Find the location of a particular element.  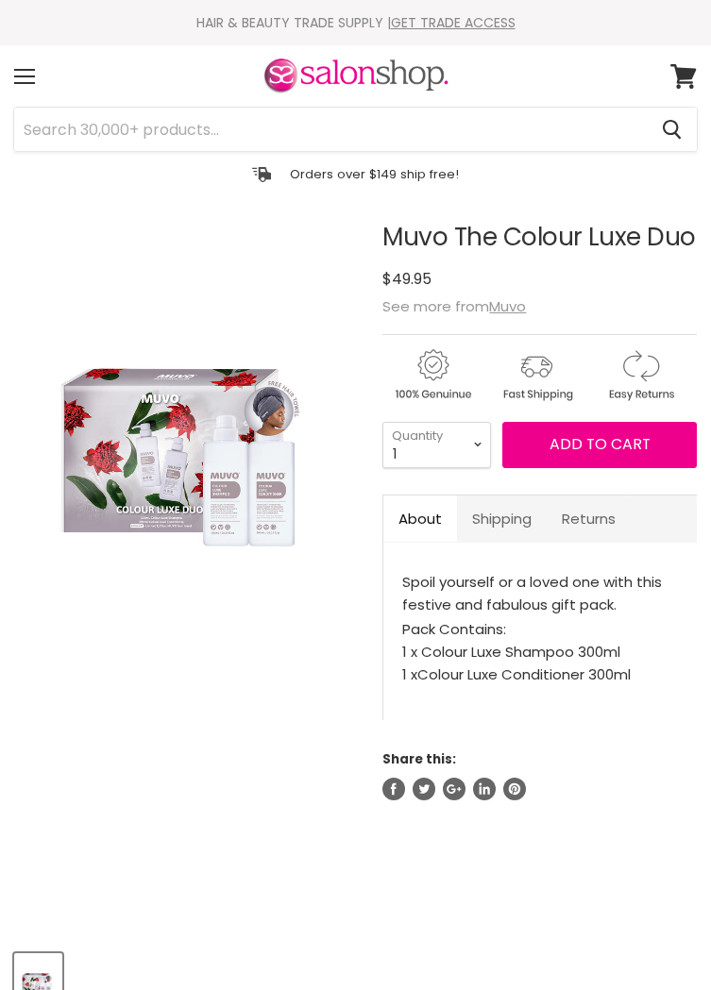

a: GET TRADE ACCESS is located at coordinates (453, 23).